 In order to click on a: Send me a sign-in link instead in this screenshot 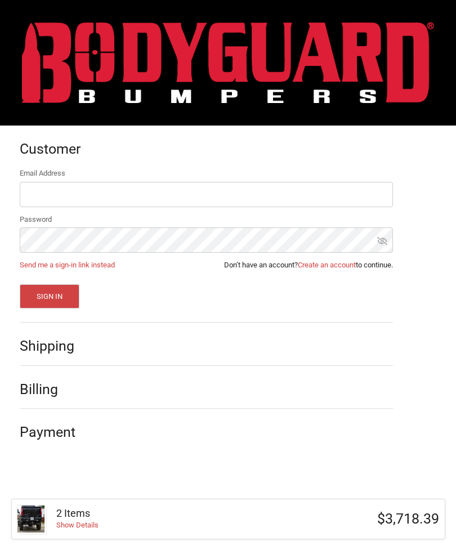, I will do `click(67, 264)`.